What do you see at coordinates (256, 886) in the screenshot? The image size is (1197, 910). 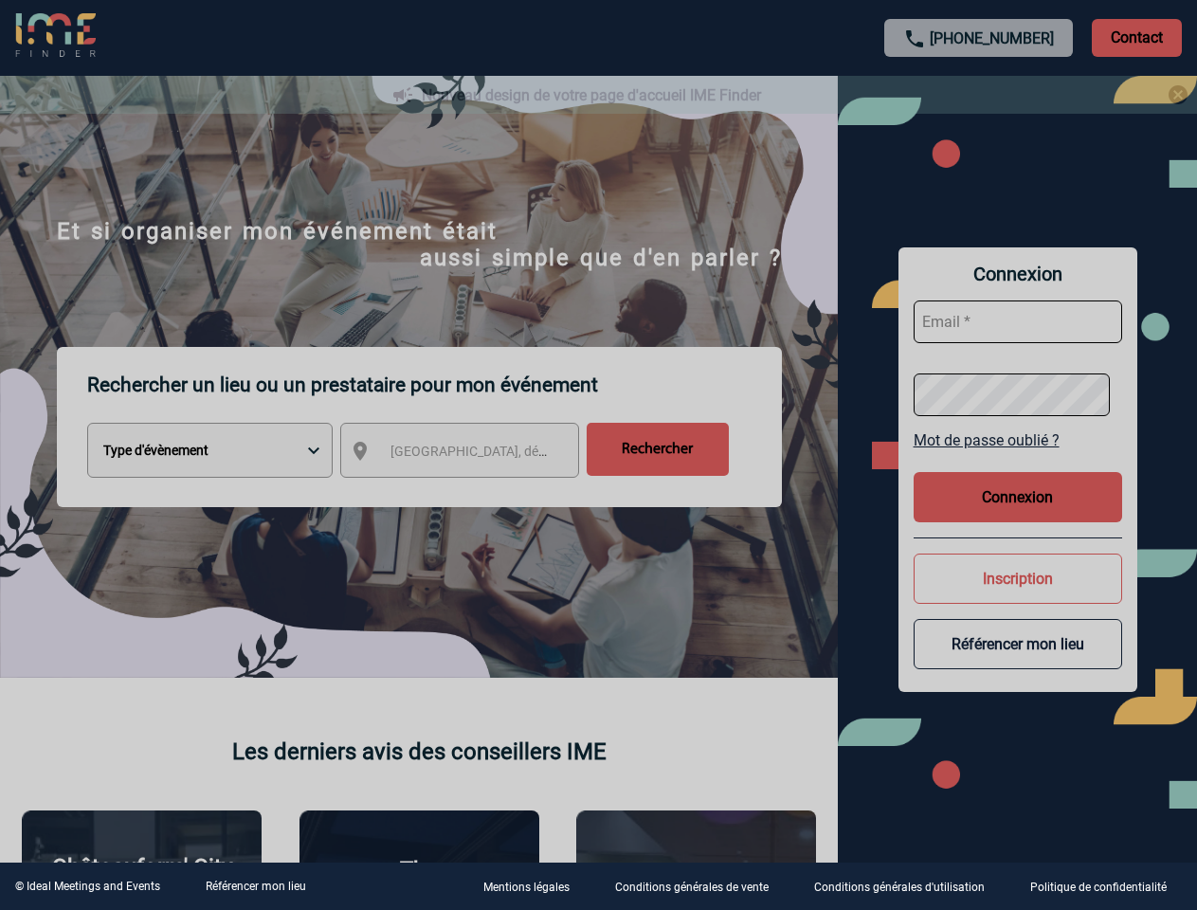 I see `a: Référencer mon lieu` at bounding box center [256, 886].